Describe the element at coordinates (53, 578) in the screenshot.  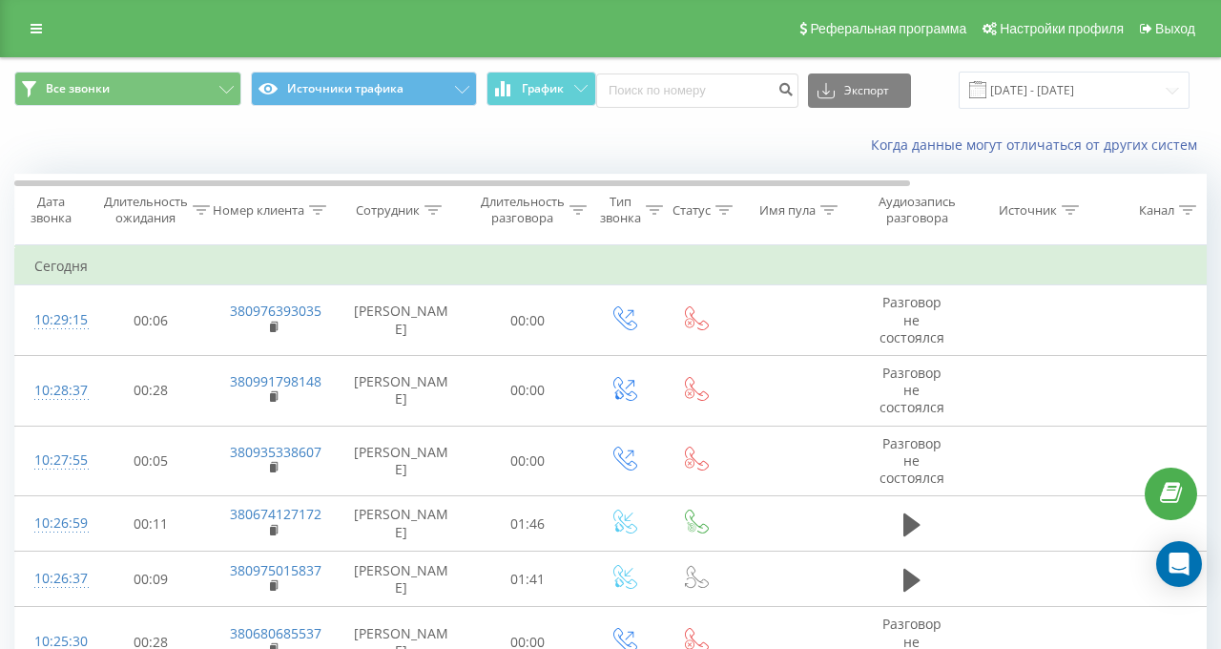
I see `div: 10:26:37` at that location.